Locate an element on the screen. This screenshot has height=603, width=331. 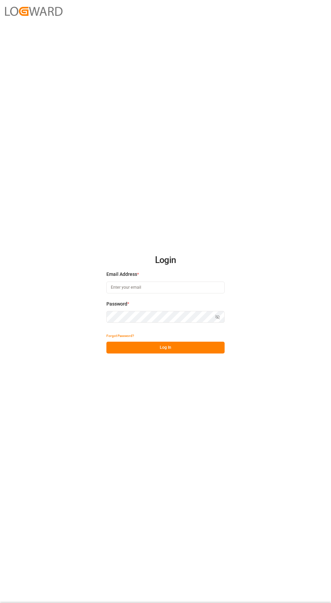
button: Forgot Password? is located at coordinates (120, 336).